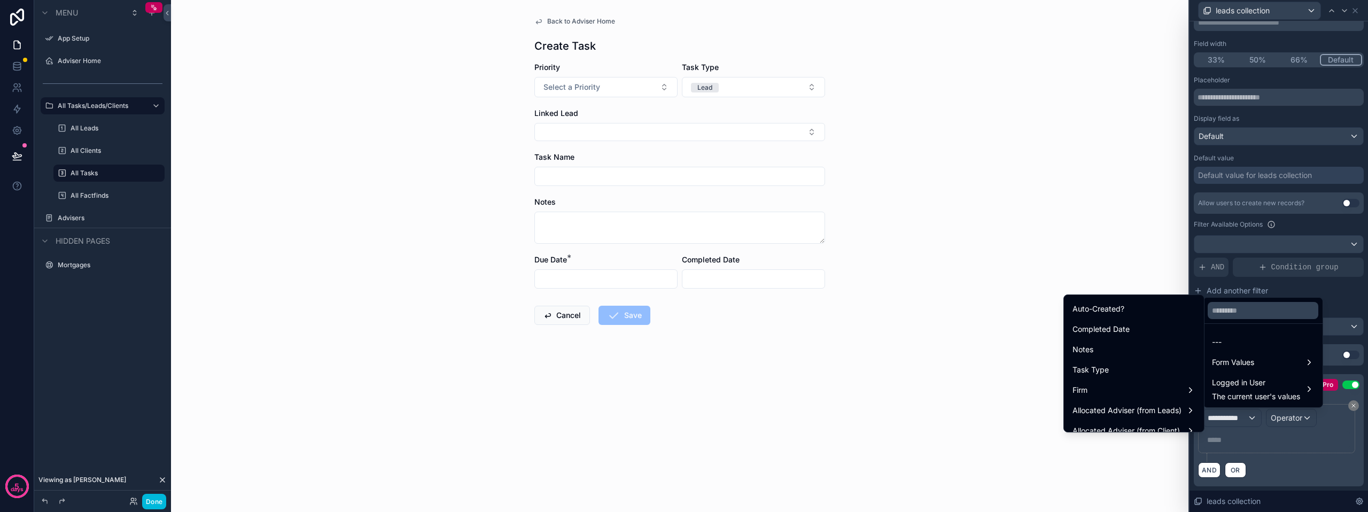 The height and width of the screenshot is (512, 1368). I want to click on a: All Factfinds, so click(114, 196).